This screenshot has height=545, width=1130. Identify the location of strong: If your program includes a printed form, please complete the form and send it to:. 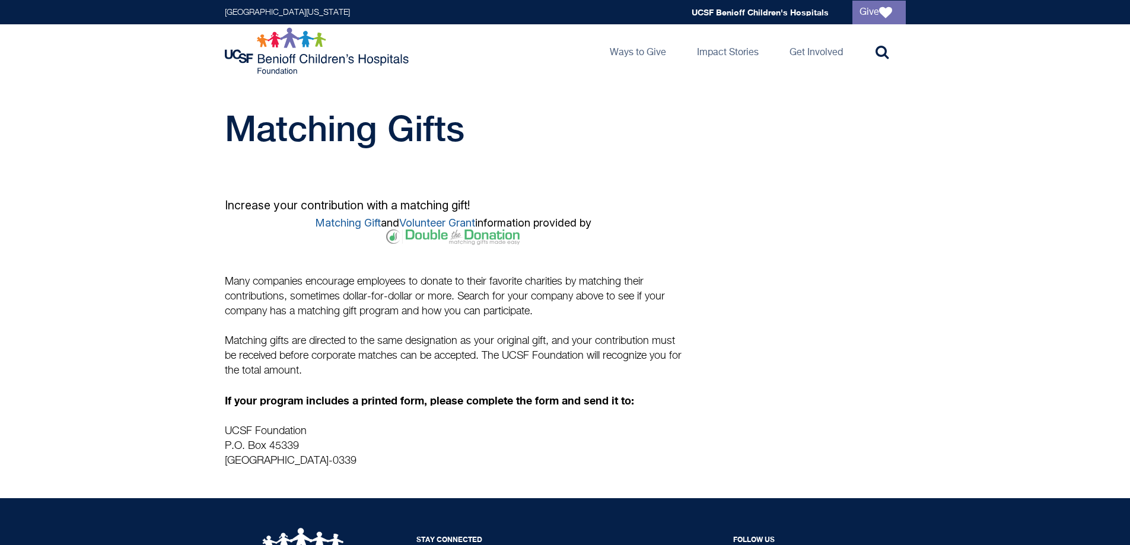
(429, 400).